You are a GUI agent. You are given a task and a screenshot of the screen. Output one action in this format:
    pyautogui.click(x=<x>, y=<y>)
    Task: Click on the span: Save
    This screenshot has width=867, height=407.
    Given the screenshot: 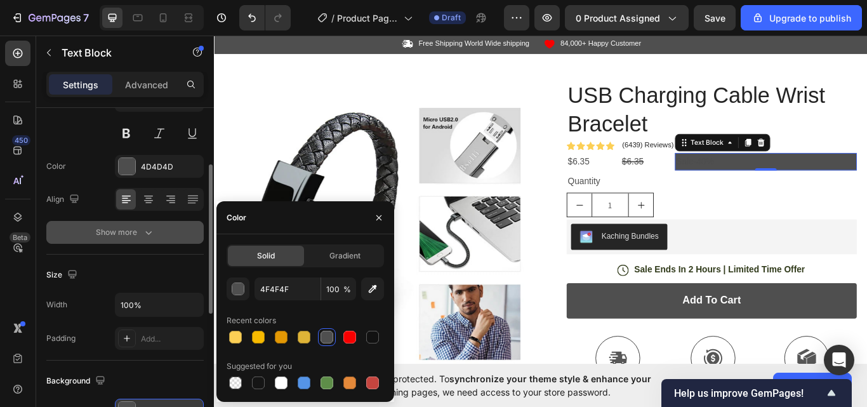 What is the action you would take?
    pyautogui.click(x=715, y=18)
    